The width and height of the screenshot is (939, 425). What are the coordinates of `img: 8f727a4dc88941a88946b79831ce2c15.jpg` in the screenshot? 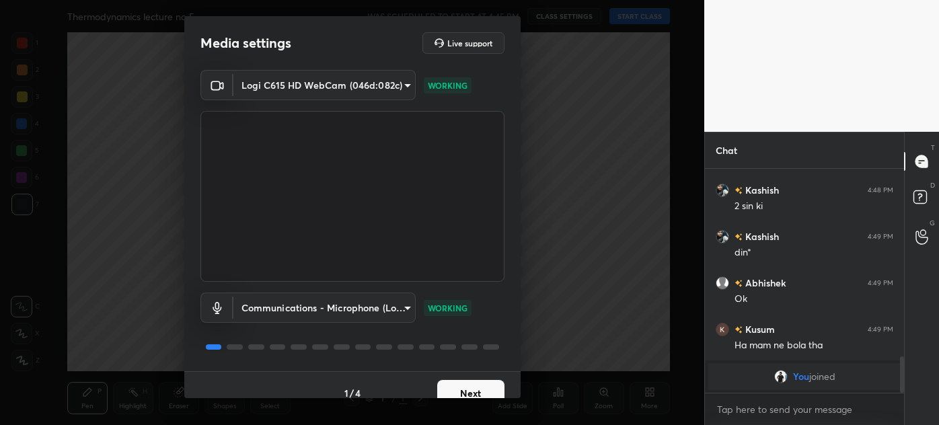 It's located at (781, 377).